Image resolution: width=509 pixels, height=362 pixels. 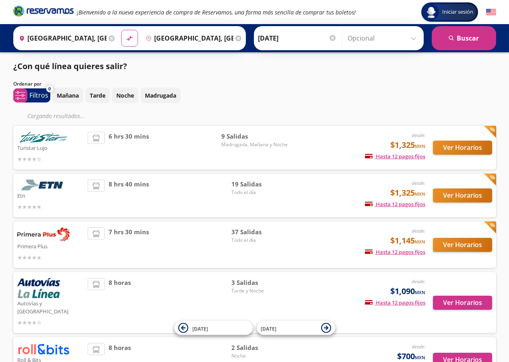 I want to click on span: Tarde y Noche, so click(x=259, y=291).